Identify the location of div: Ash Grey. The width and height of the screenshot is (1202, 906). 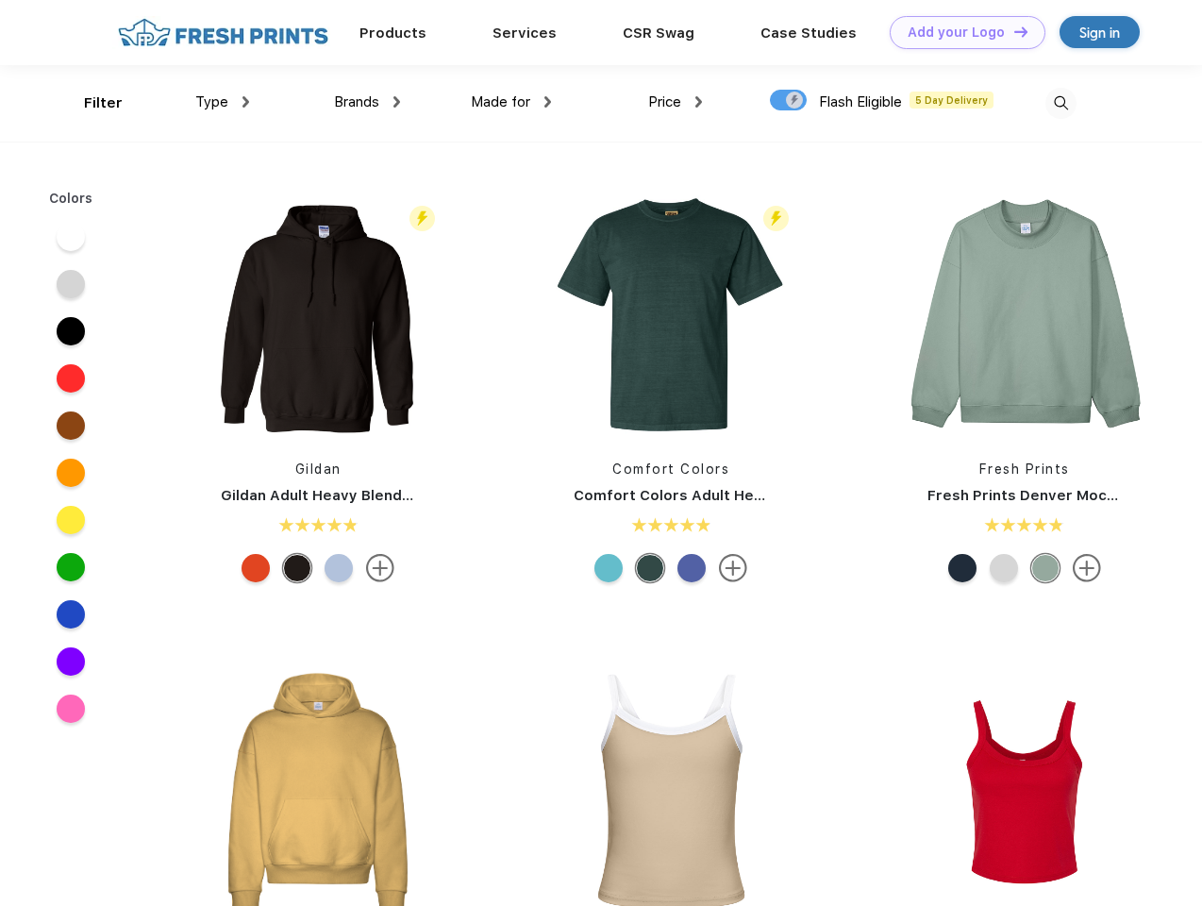
(1004, 568).